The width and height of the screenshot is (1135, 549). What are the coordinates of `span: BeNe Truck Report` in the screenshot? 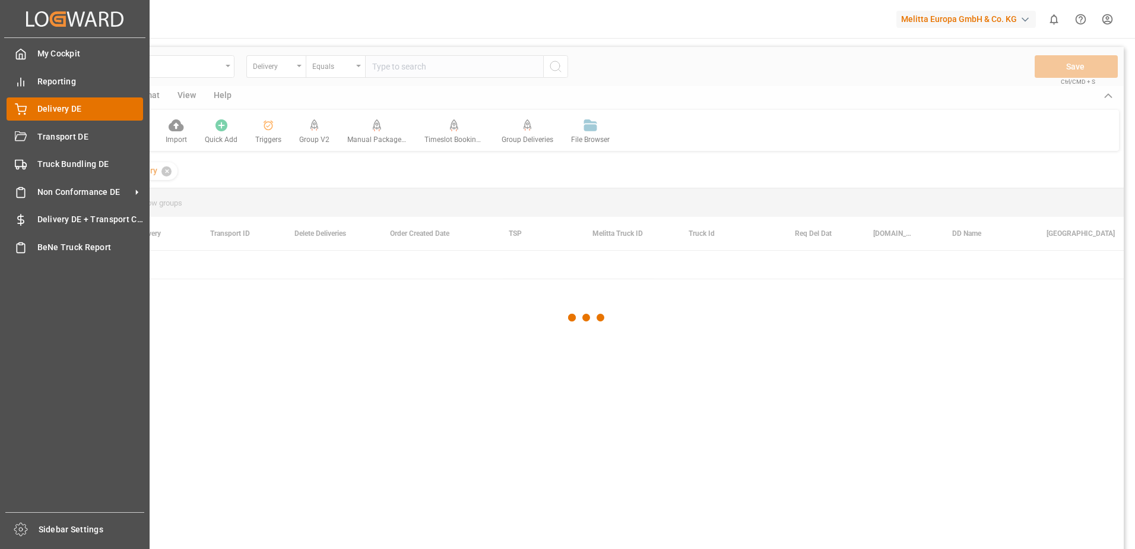 It's located at (90, 247).